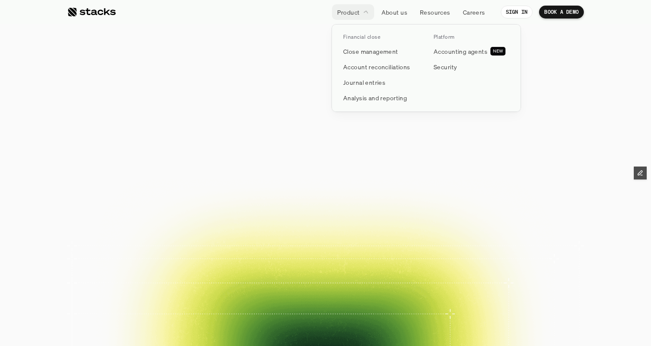  I want to click on a: About us, so click(394, 12).